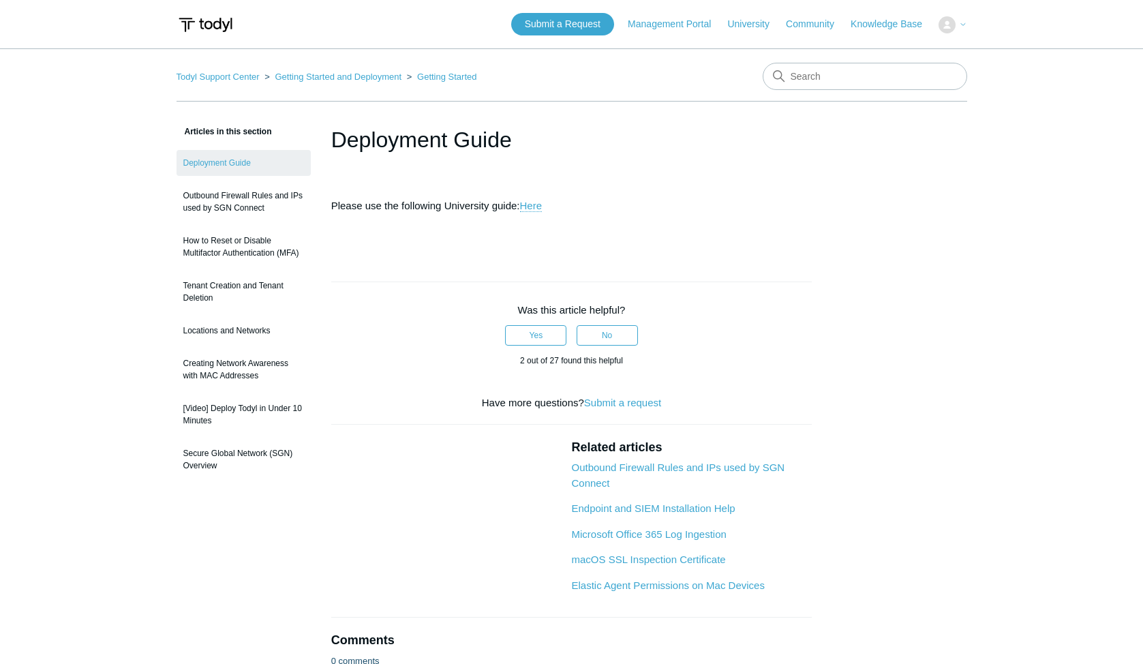 The image size is (1143, 664). Describe the element at coordinates (816, 24) in the screenshot. I see `a: Community` at that location.